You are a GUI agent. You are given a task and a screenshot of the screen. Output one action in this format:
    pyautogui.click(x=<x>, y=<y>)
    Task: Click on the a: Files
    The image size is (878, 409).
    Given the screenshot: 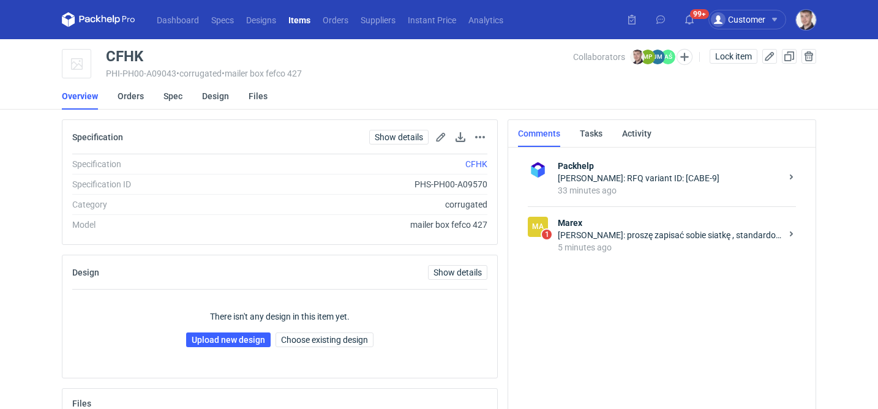 What is the action you would take?
    pyautogui.click(x=258, y=96)
    